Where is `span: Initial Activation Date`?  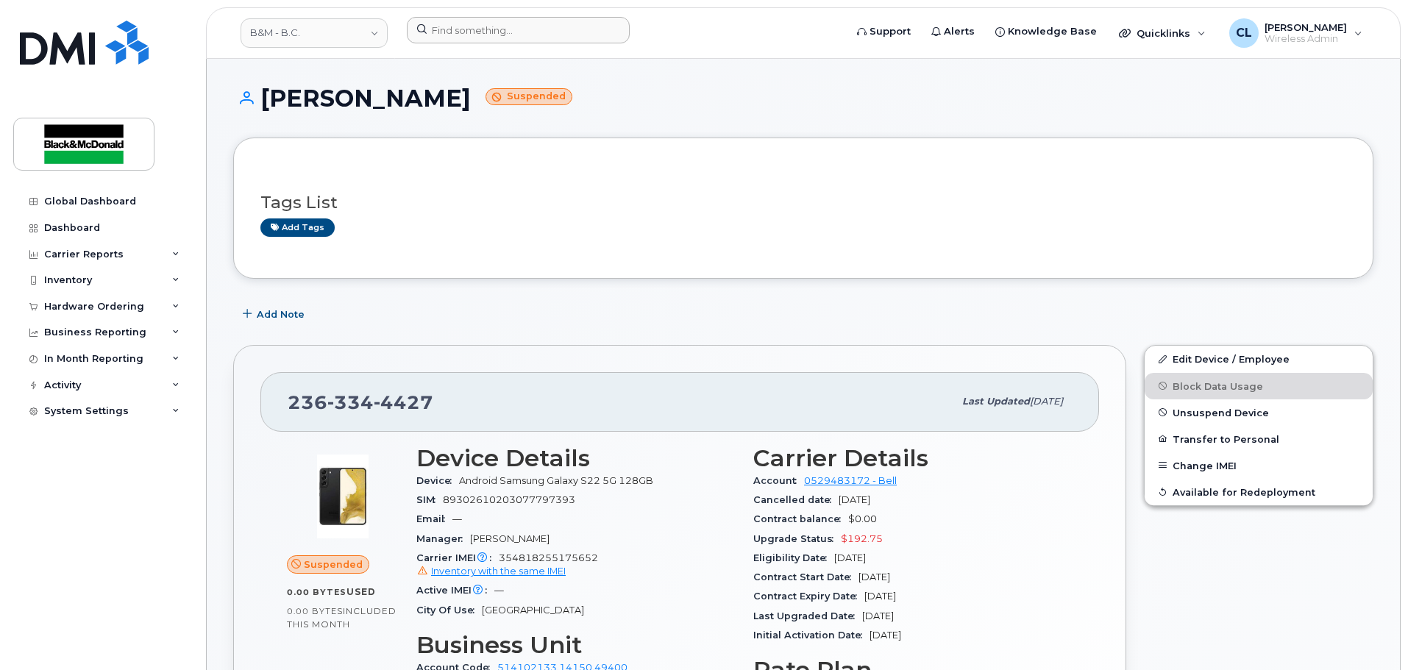
span: Initial Activation Date is located at coordinates (812, 635).